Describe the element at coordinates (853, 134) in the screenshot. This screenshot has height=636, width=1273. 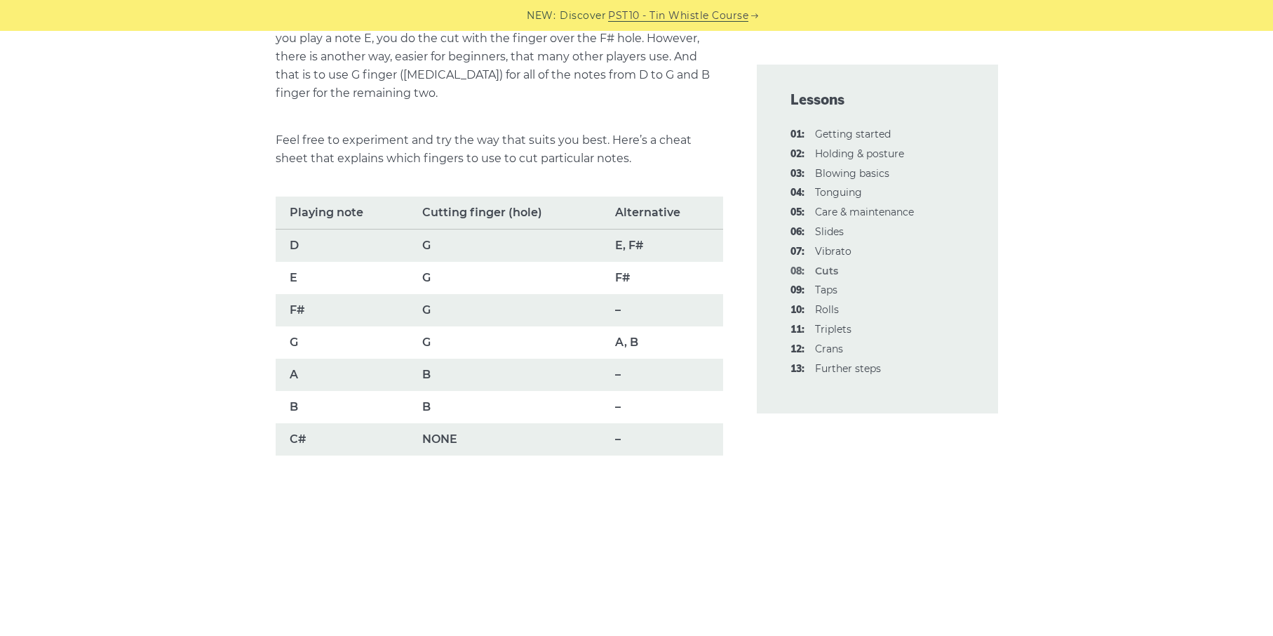
I see `a: 01:Getting started` at that location.